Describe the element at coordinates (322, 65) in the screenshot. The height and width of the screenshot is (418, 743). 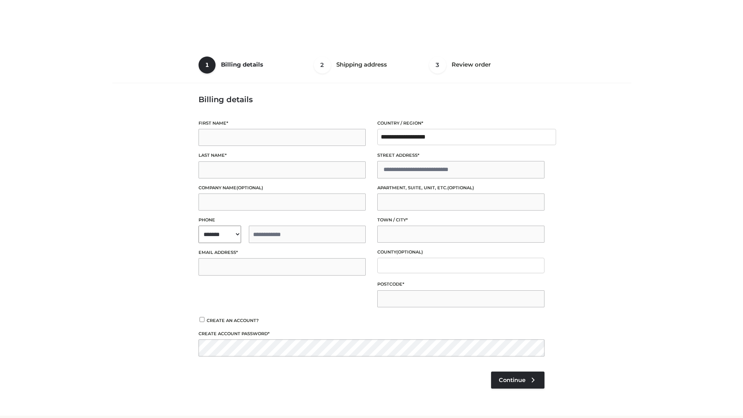
I see `span: 2` at that location.